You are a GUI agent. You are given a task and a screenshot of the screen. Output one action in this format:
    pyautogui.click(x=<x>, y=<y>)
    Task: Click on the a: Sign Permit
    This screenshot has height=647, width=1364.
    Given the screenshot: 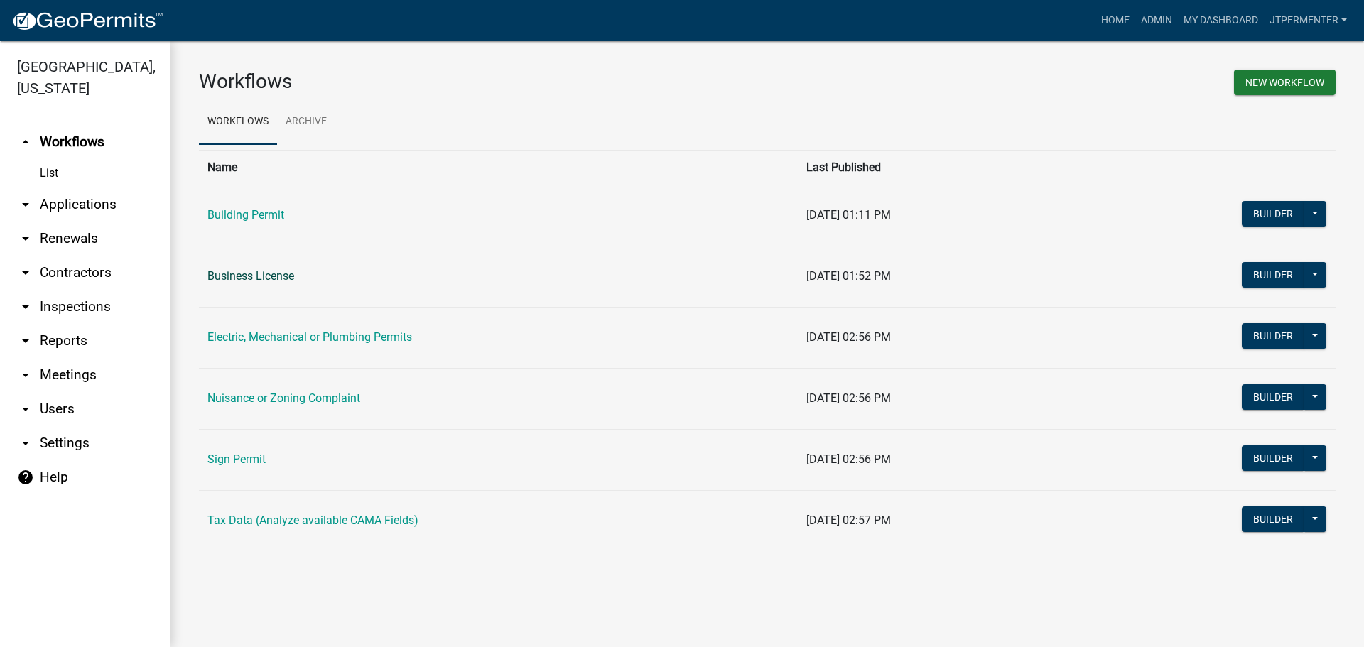 What is the action you would take?
    pyautogui.click(x=237, y=459)
    